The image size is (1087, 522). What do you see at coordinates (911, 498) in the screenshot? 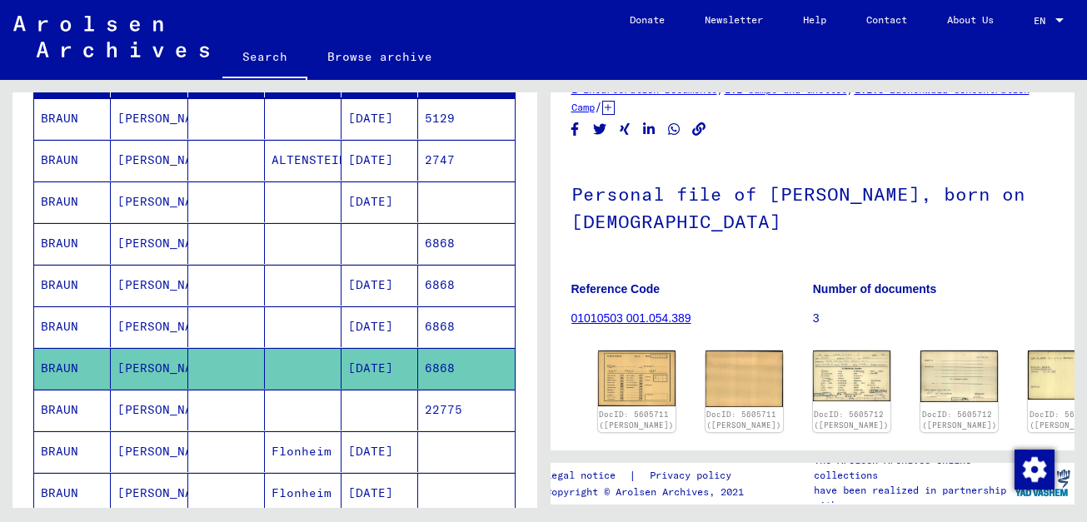
I see `p: have been realized in partnership with` at bounding box center [911, 498].